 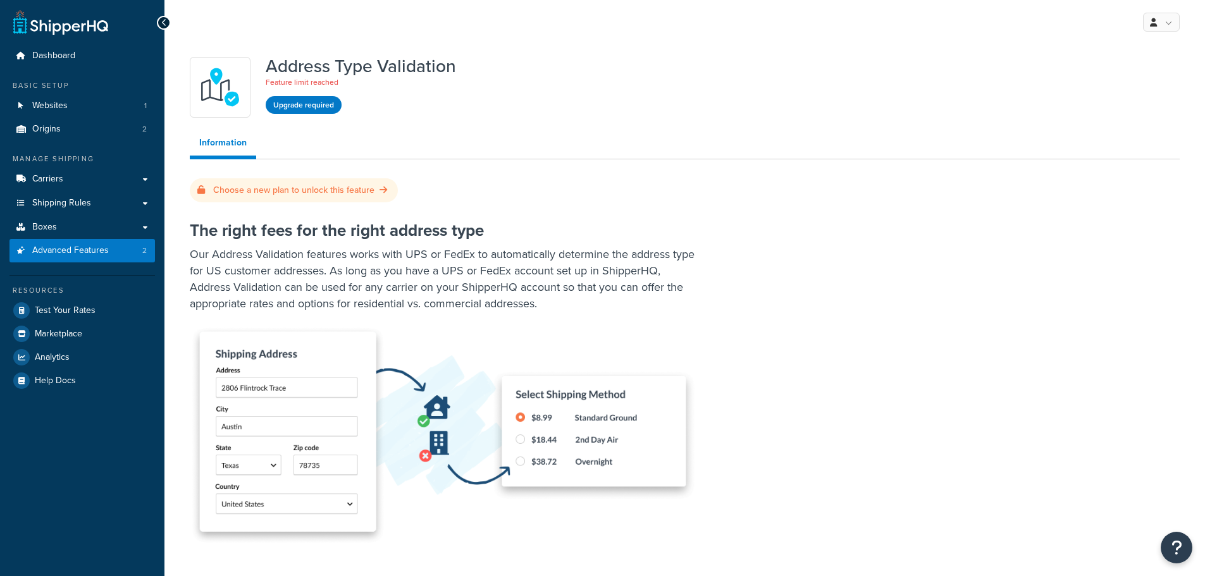 I want to click on span: Origins, so click(x=46, y=129).